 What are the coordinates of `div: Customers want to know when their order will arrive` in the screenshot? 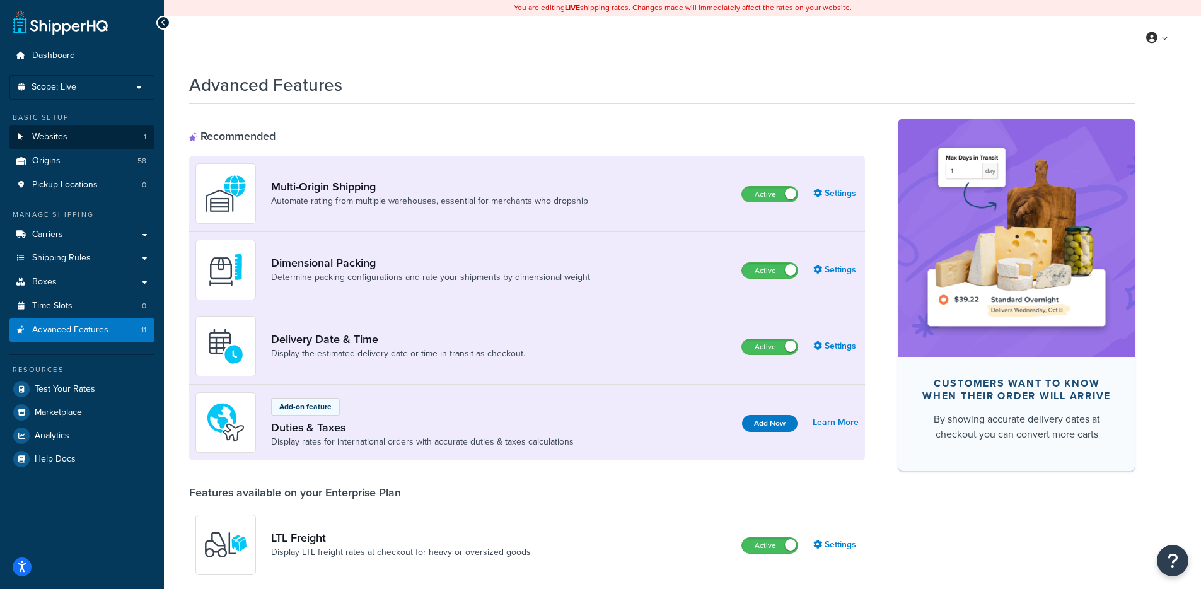 It's located at (1016, 390).